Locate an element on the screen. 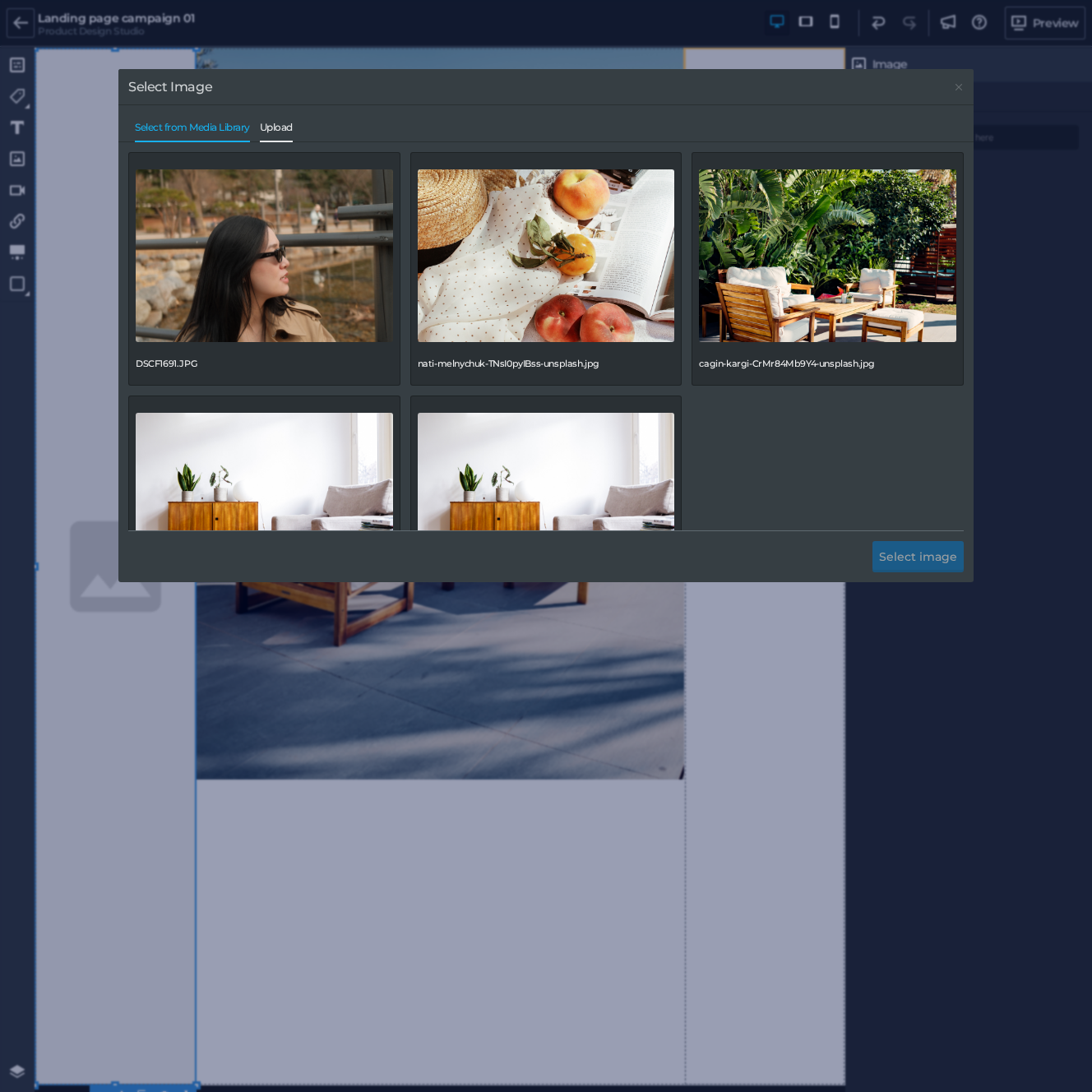 This screenshot has width=1092, height=1092. span: Select Image is located at coordinates (170, 86).